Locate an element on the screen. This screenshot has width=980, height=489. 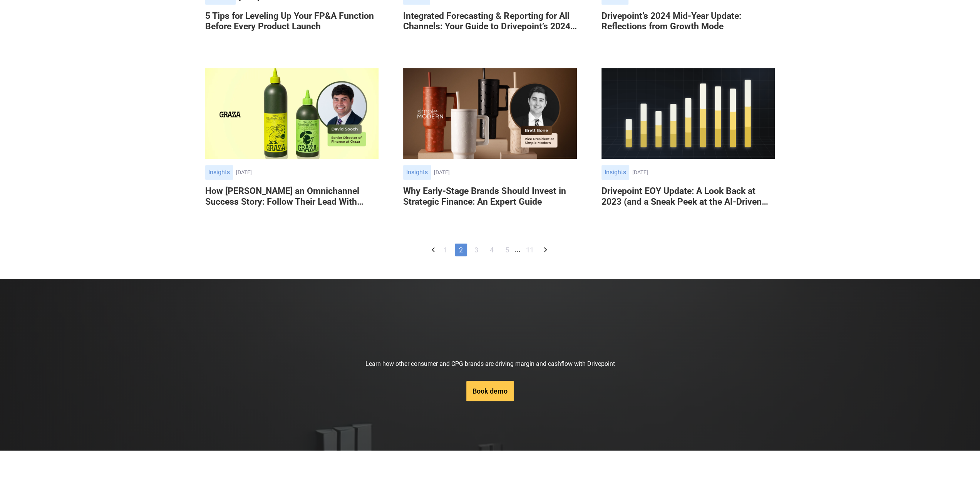
img: How Graza Became an Omnichannel Success Story: Follow Their Lead With These 5 Tips is located at coordinates (292, 114).